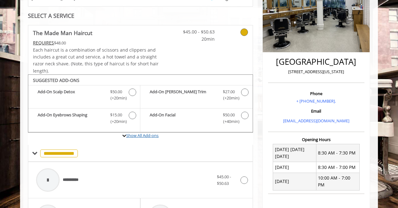 This screenshot has height=208, width=398. I want to click on label: Add-On Facial, so click(196, 119).